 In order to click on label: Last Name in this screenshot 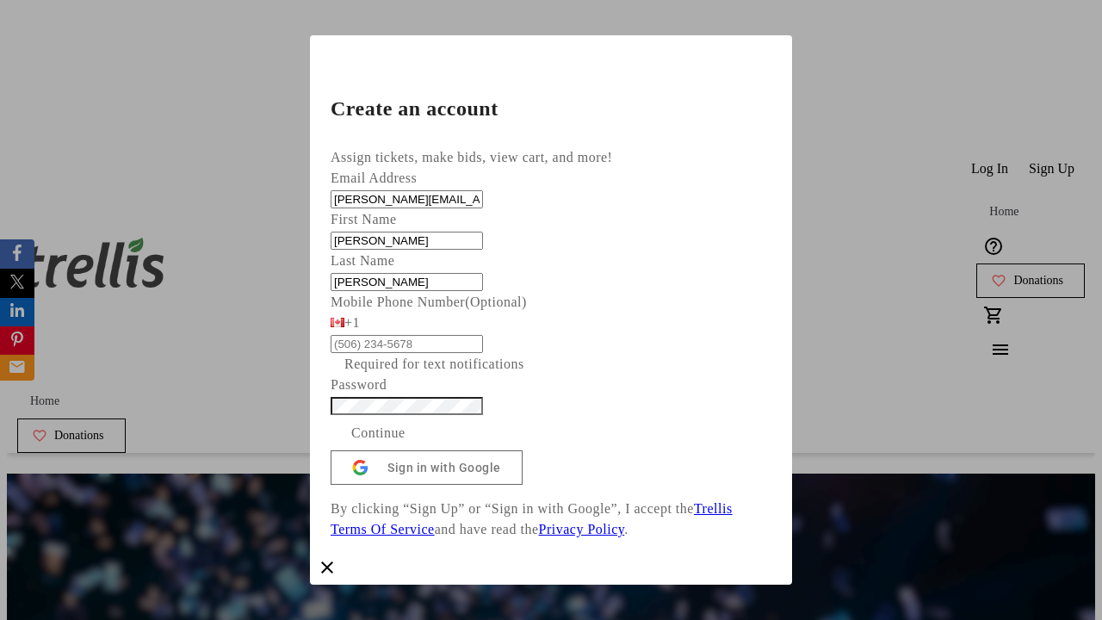, I will do `click(362, 260)`.